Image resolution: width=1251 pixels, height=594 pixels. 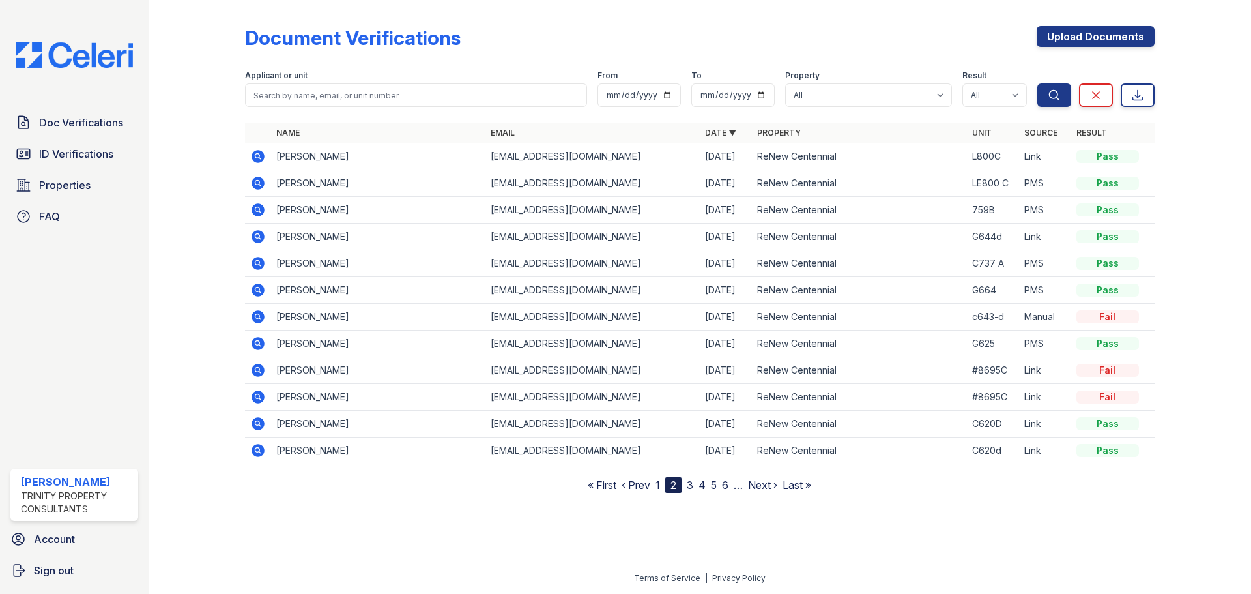 I want to click on a: Source, so click(x=1041, y=132).